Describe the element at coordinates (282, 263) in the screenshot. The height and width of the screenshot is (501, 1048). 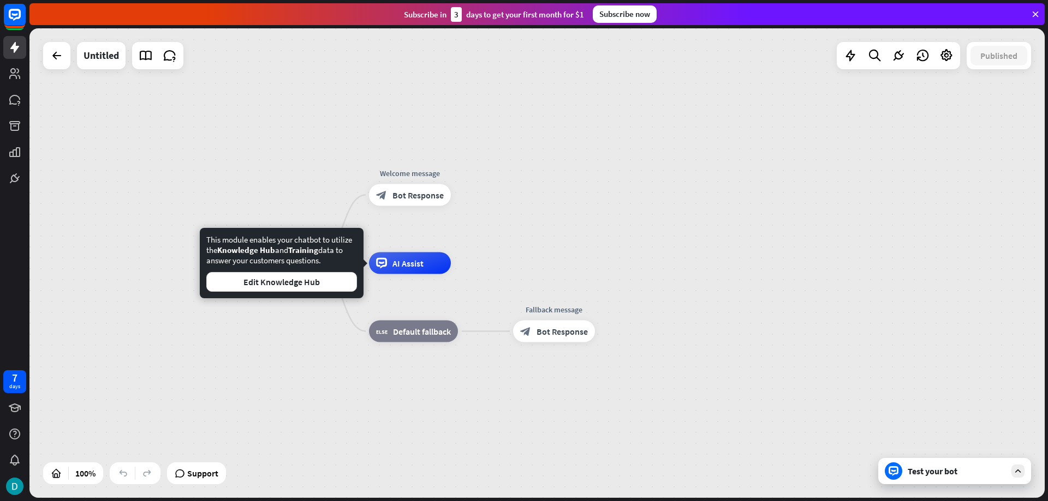
I see `div: This module enables your chatbot to utilize the and data to answer your customers questions.` at that location.